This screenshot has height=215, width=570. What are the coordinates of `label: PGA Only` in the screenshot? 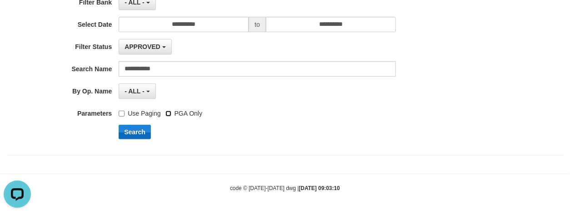 It's located at (184, 112).